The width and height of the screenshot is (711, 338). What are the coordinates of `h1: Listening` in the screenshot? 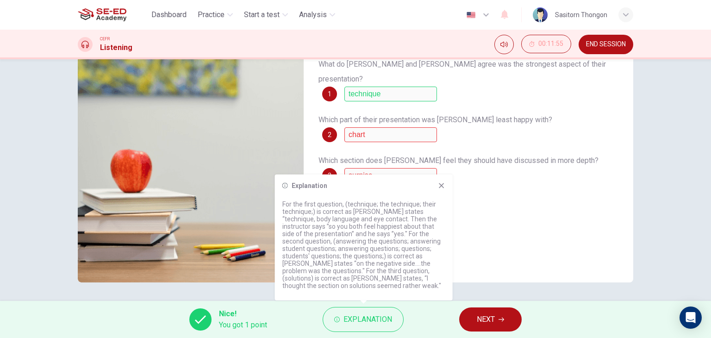 It's located at (116, 48).